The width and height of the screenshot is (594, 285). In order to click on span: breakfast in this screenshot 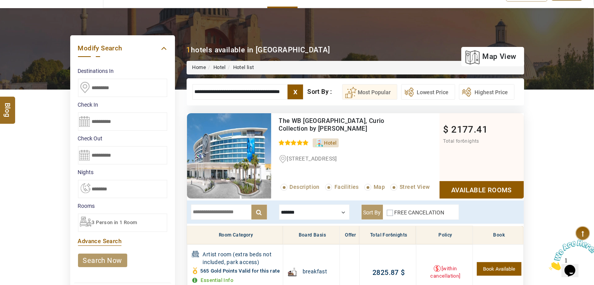, I will do `click(315, 272)`.